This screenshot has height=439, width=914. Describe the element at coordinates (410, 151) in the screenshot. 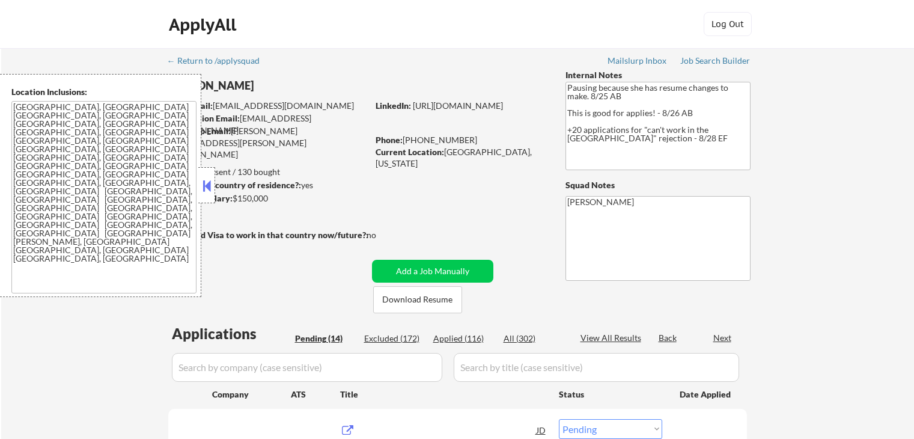

I see `strong: Current Location:` at that location.